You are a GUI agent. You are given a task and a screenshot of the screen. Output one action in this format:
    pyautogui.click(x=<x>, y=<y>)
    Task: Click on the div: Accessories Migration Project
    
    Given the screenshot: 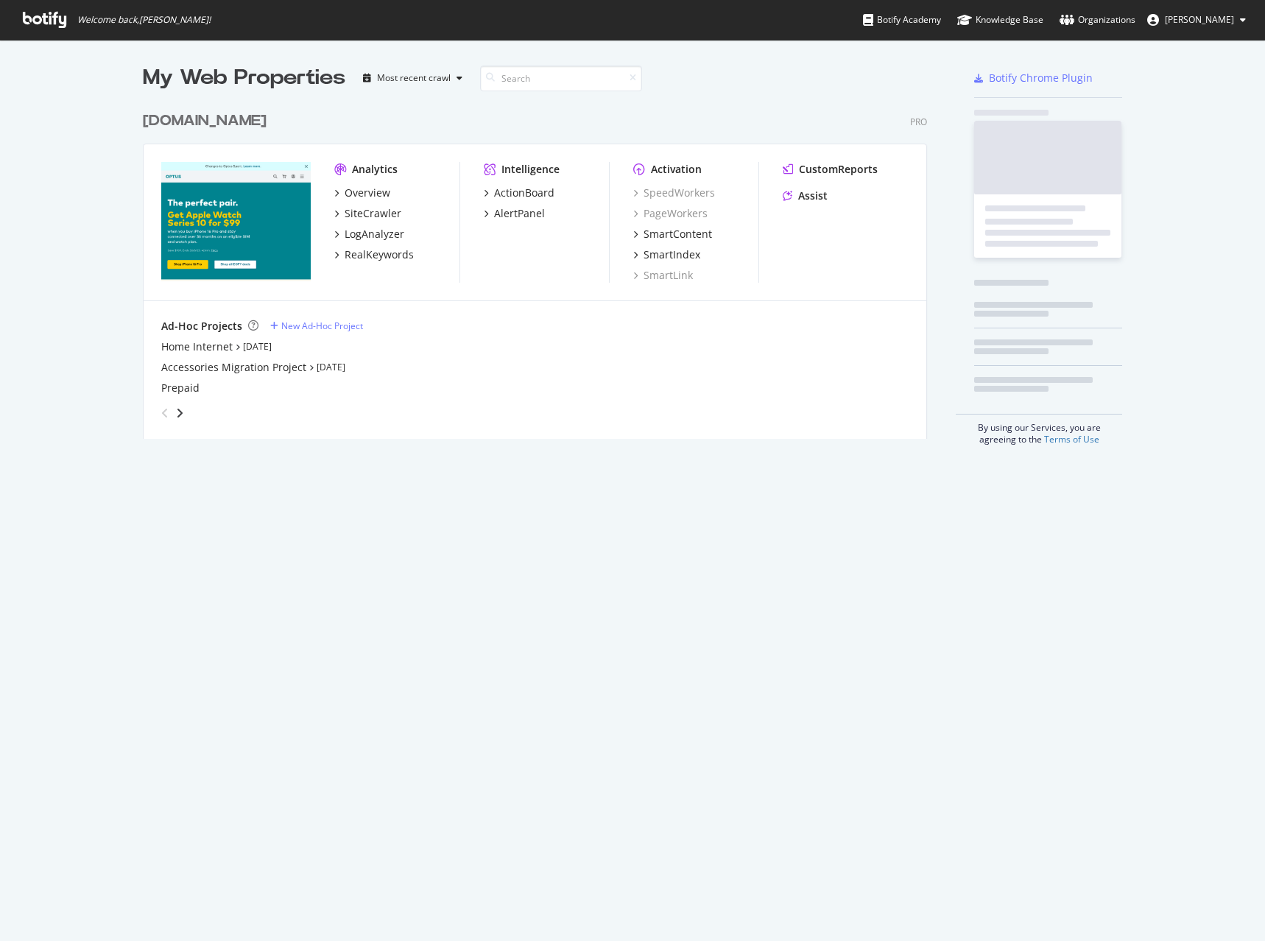 What is the action you would take?
    pyautogui.click(x=233, y=368)
    